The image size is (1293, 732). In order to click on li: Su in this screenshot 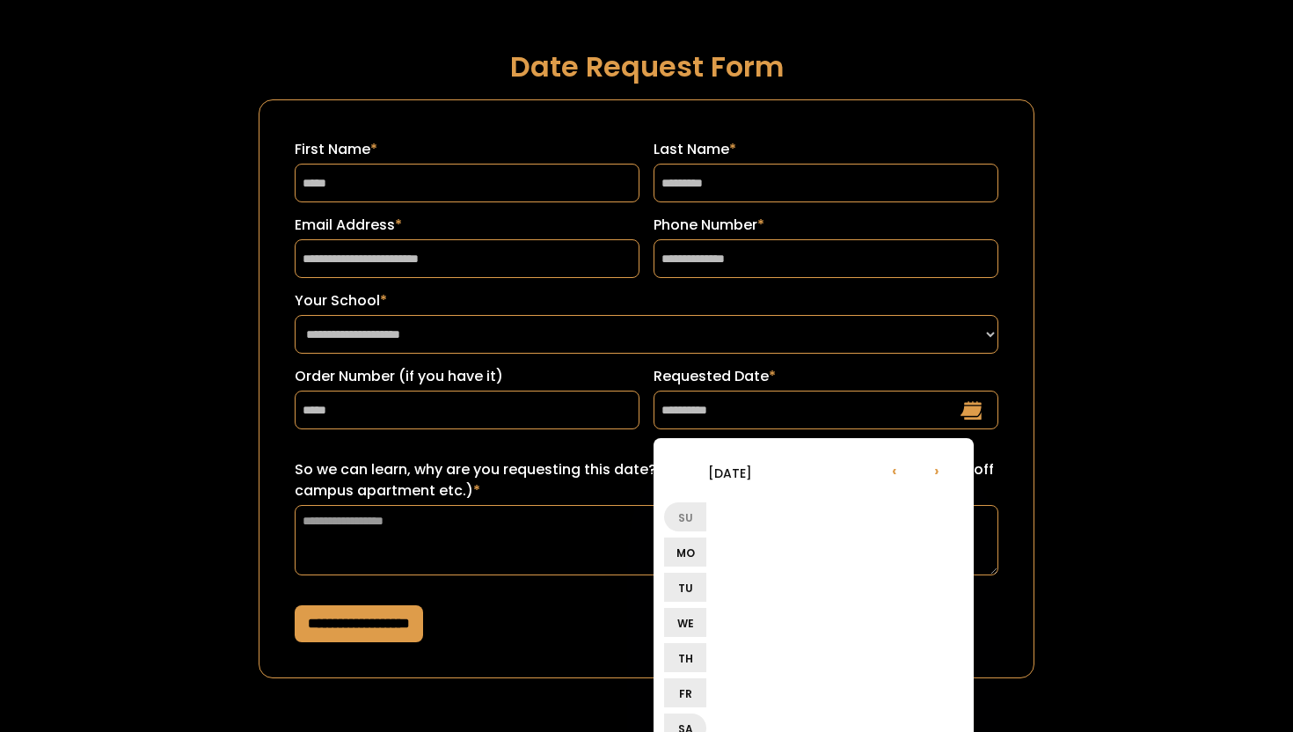, I will do `click(685, 516)`.